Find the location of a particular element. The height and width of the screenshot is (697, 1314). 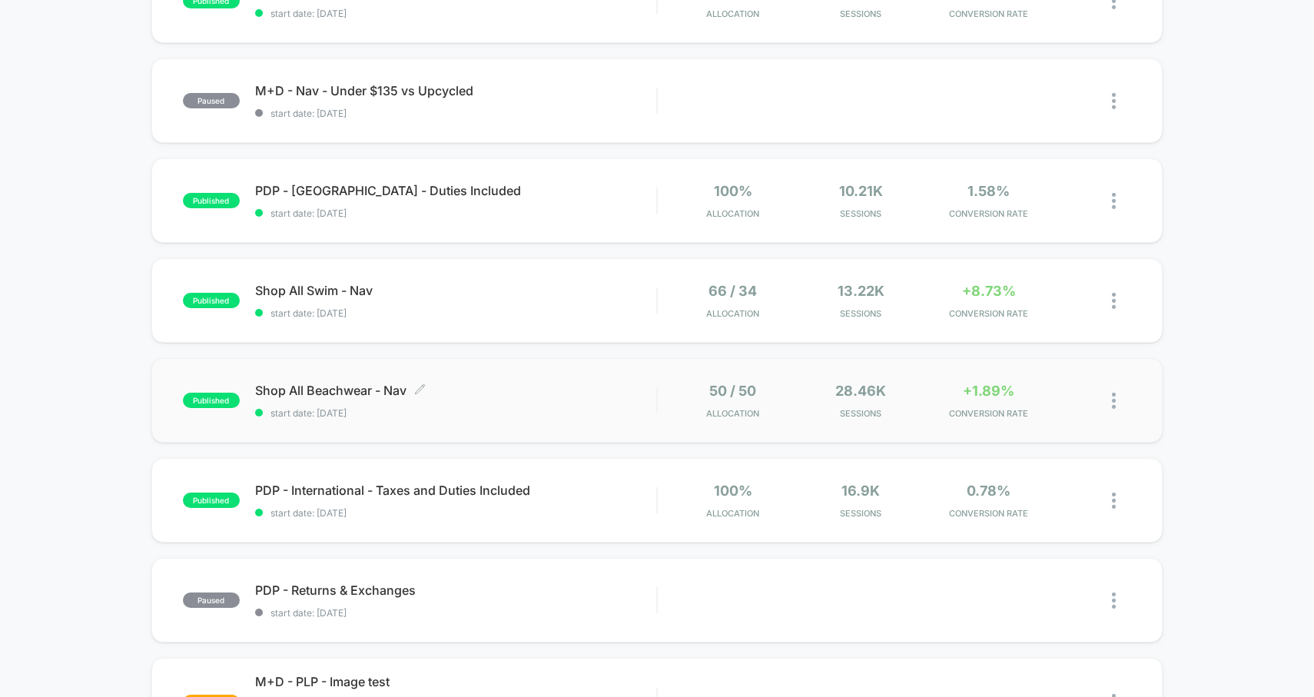

span: 0.78% is located at coordinates (988, 490).